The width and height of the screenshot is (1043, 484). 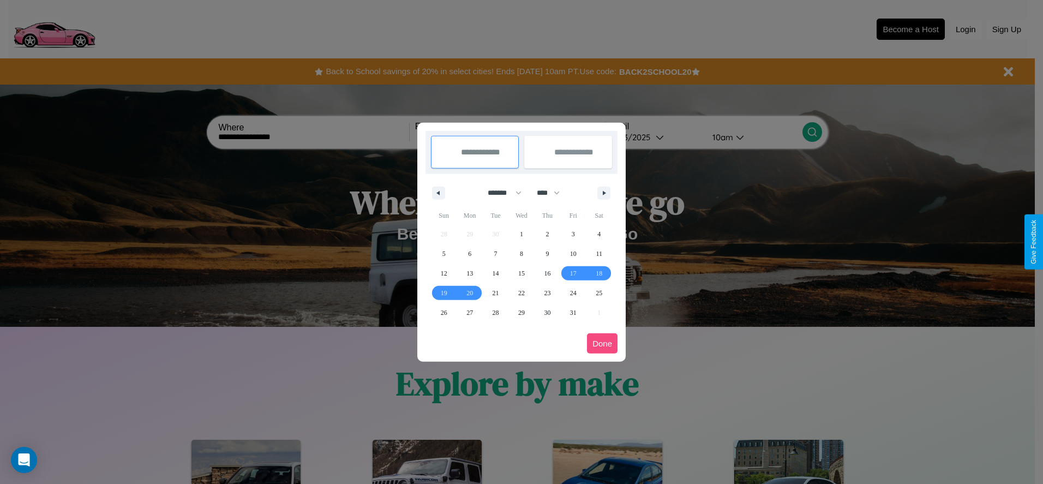 I want to click on span: 28, so click(x=496, y=313).